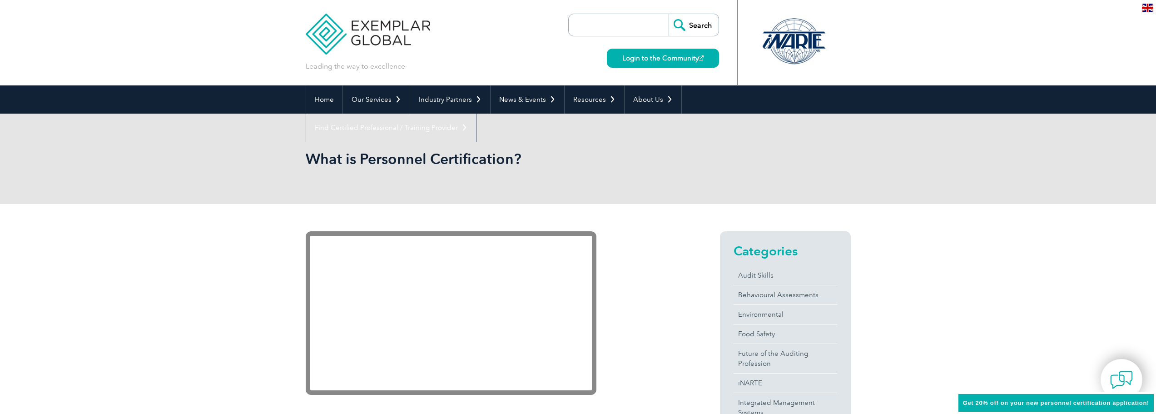 The height and width of the screenshot is (414, 1156). I want to click on h1: What is Personnel Certification?, so click(480, 159).